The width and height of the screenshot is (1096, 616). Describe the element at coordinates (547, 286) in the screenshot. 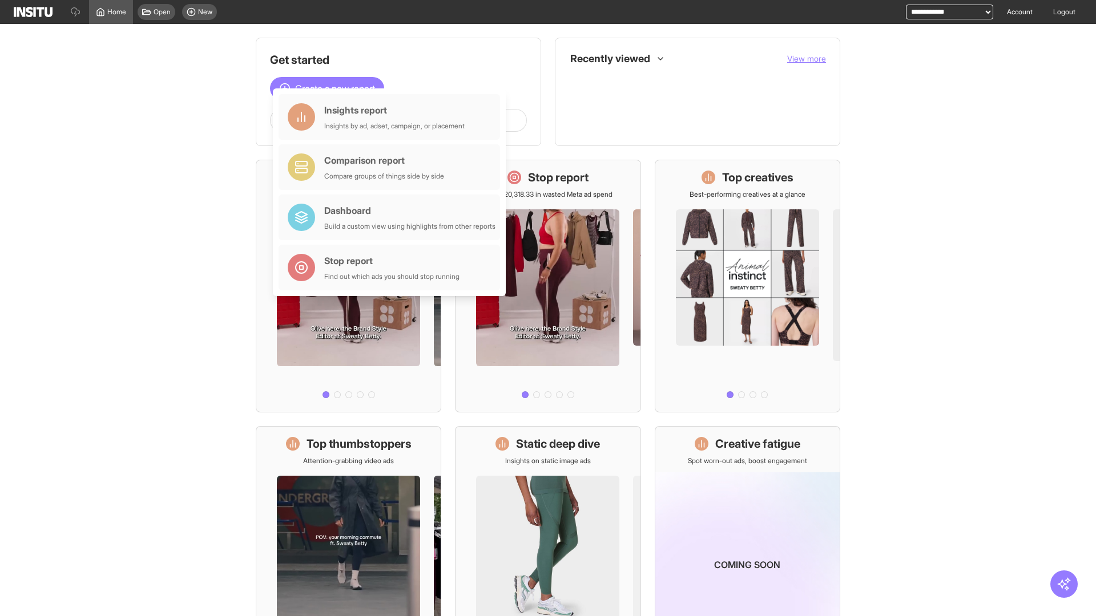

I see `a: Stop reportSave £20,318.33 in wasted Meta ad spend` at that location.